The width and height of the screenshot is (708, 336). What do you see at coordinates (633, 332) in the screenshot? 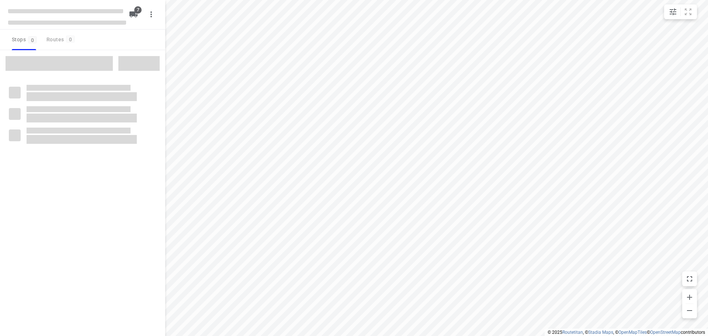
I see `a: OpenMapTiles` at bounding box center [633, 332].